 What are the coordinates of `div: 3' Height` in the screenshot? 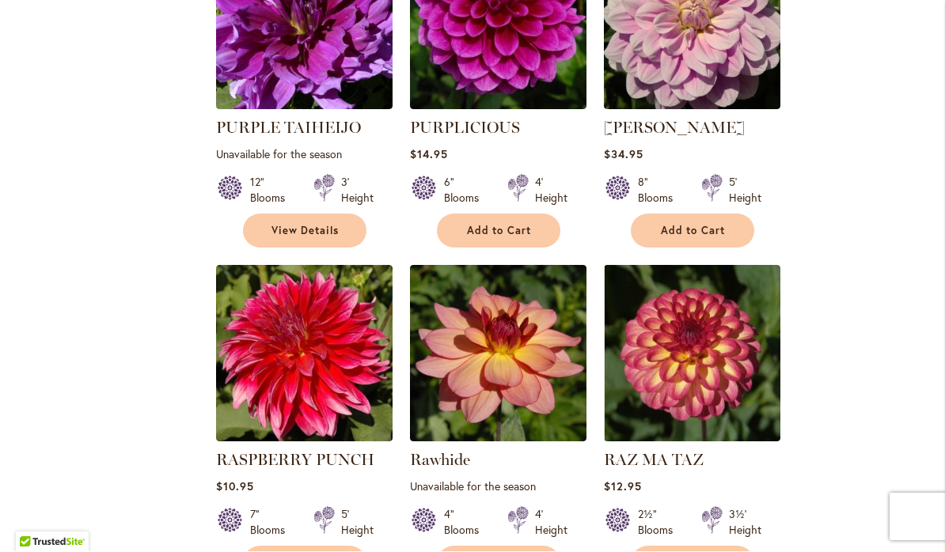 It's located at (357, 191).